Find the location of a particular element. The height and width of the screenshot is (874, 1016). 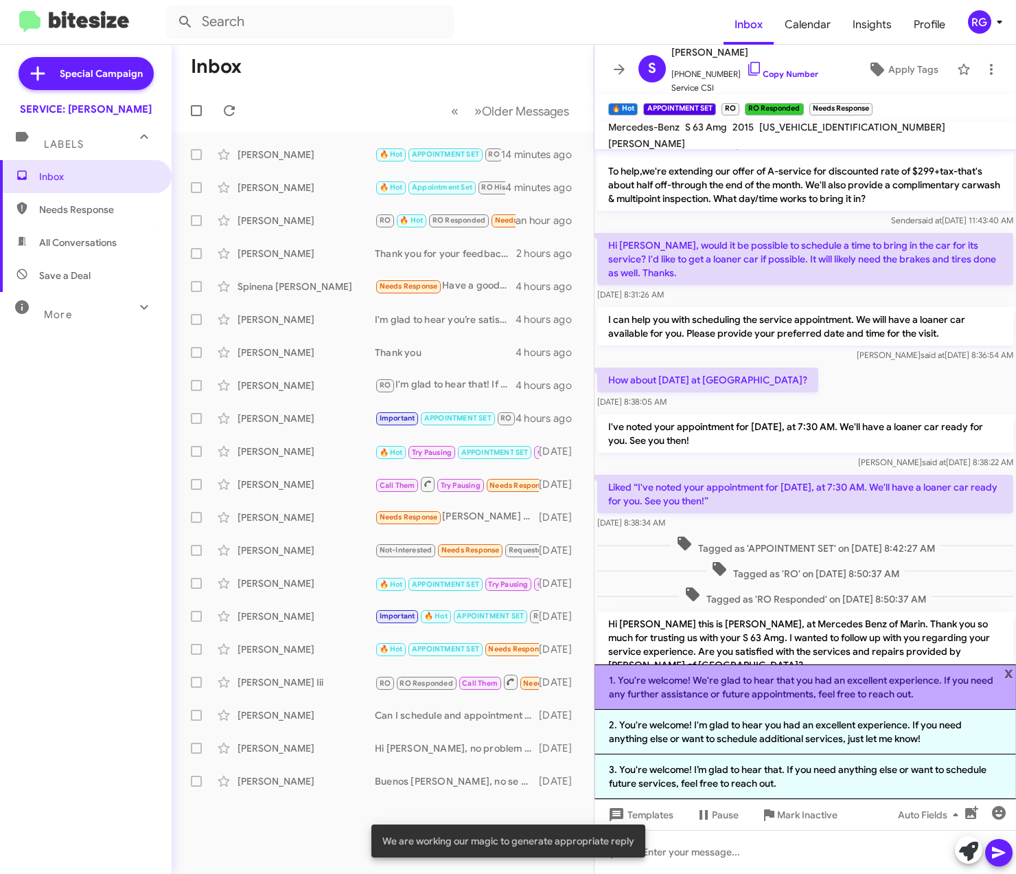

span: Calendar is located at coordinates (808, 25).